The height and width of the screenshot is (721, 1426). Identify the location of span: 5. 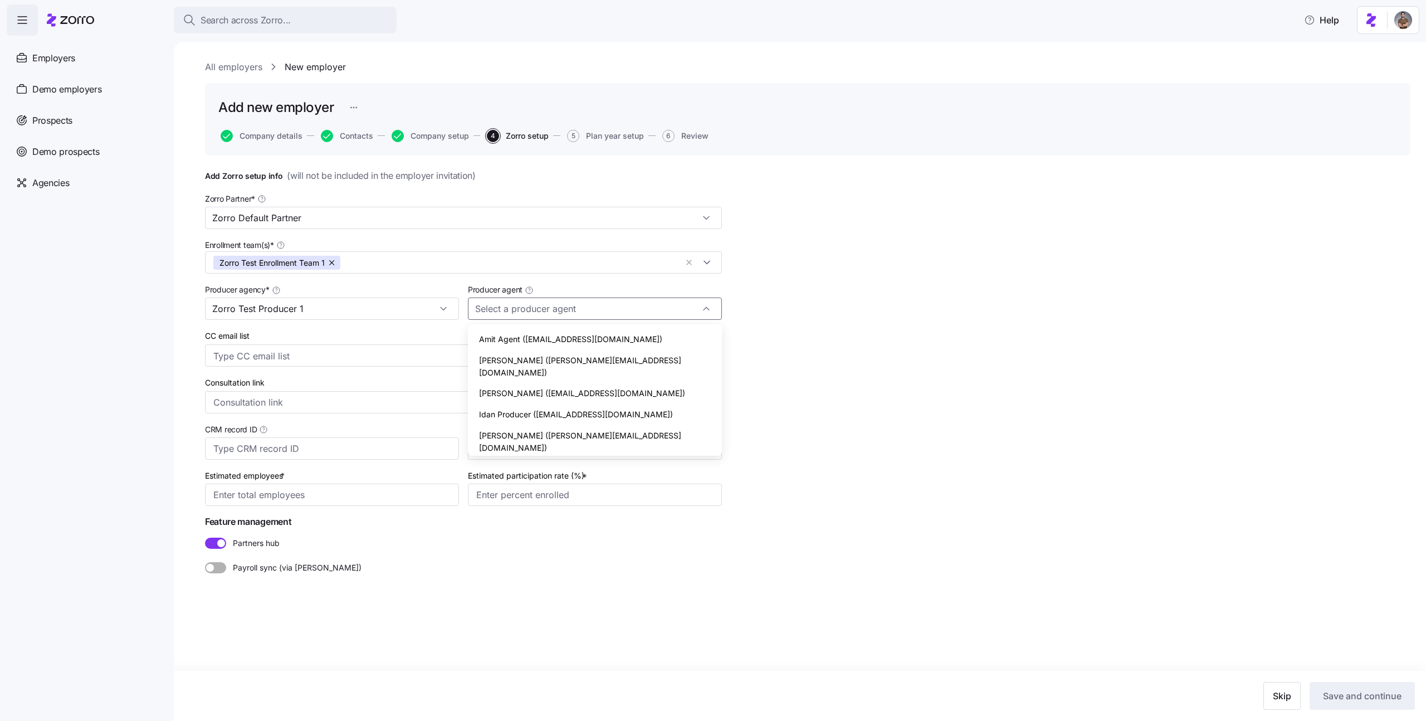
(573, 136).